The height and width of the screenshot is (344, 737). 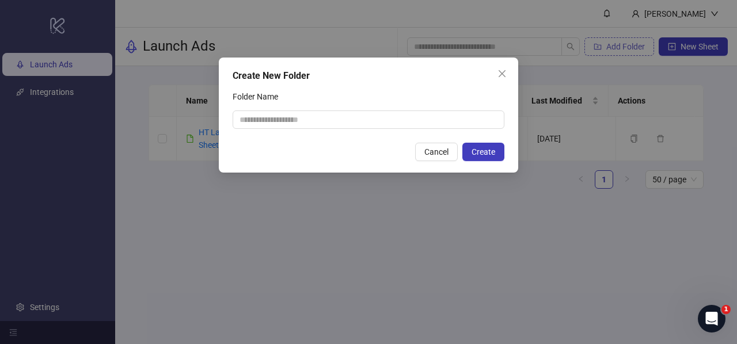 I want to click on span: close, so click(x=502, y=74).